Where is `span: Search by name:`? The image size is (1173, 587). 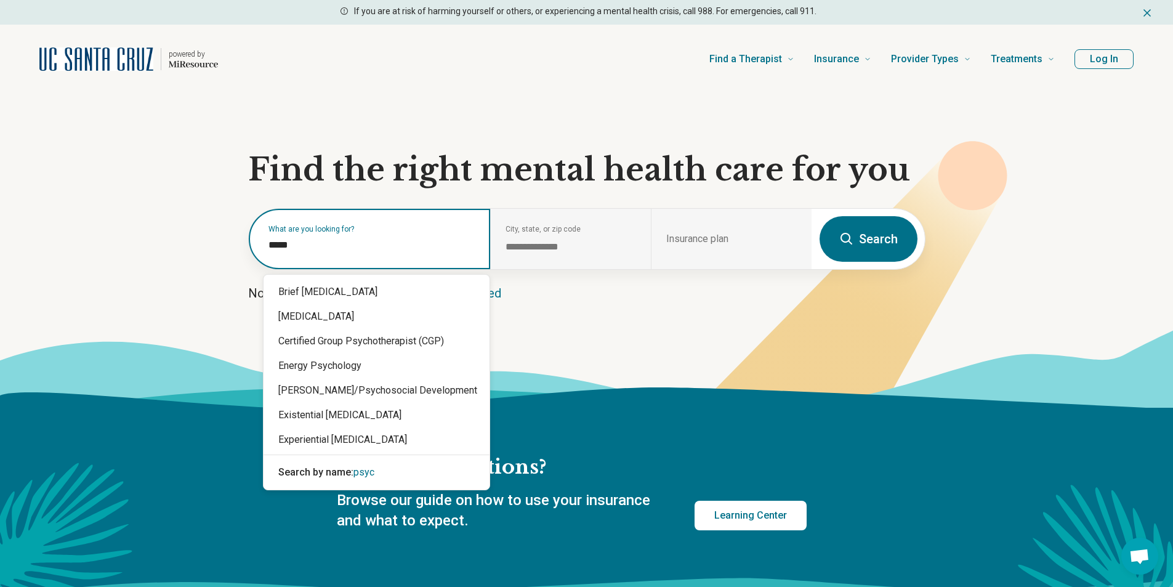
span: Search by name: is located at coordinates (316, 472).